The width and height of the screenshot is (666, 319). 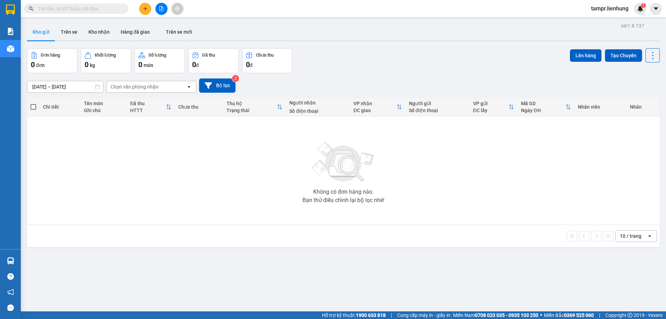 What do you see at coordinates (438, 103) in the screenshot?
I see `div: Người gửi` at bounding box center [438, 103].